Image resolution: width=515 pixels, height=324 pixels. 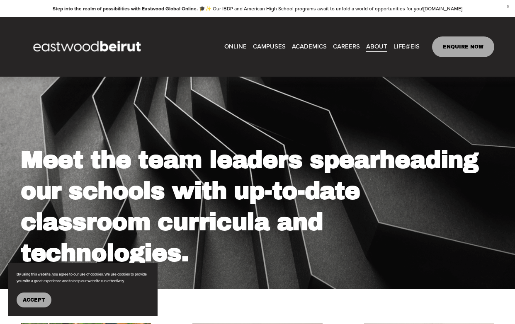 What do you see at coordinates (463, 47) in the screenshot?
I see `a: ENQUIRE NOW` at bounding box center [463, 47].